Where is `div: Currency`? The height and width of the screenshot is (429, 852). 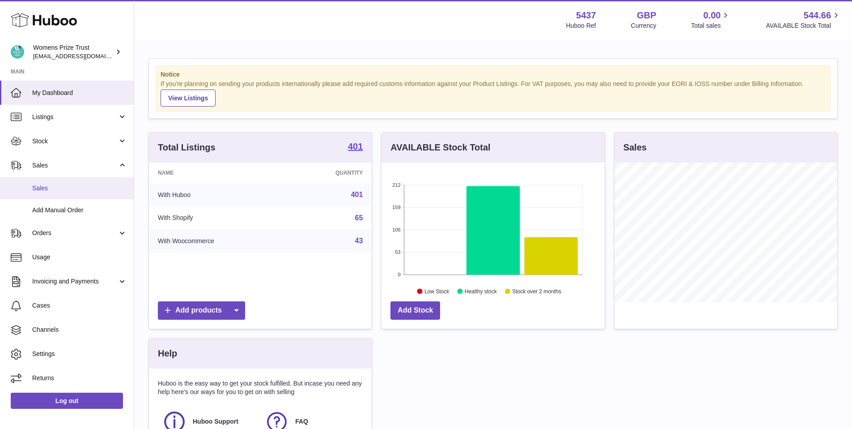 div: Currency is located at coordinates (644, 26).